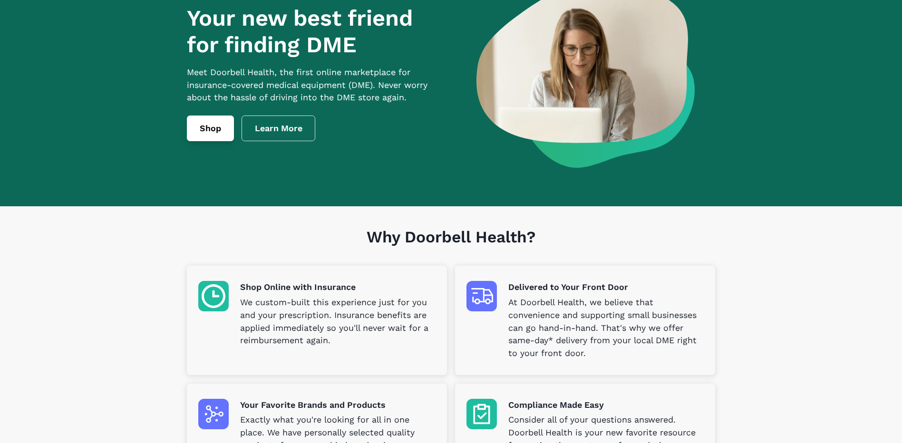  I want to click on p: At Doorbell Health, we believe that convenience and supporting small businesses can go hand-in-ha..., so click(606, 328).